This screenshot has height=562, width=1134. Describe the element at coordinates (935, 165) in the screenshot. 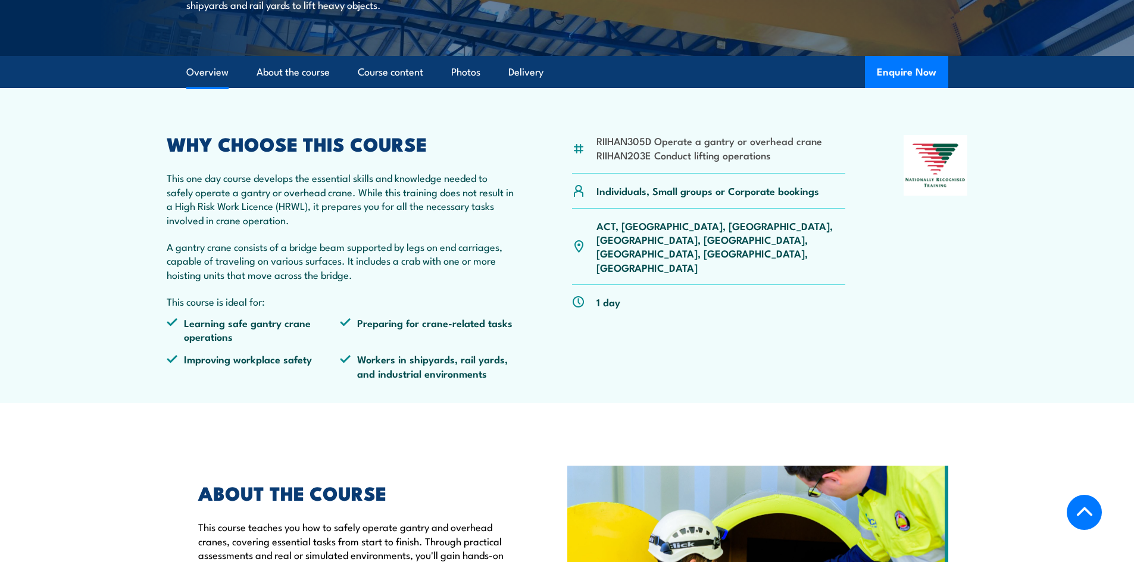

I see `img: Nationally Recognised Training logo.` at that location.